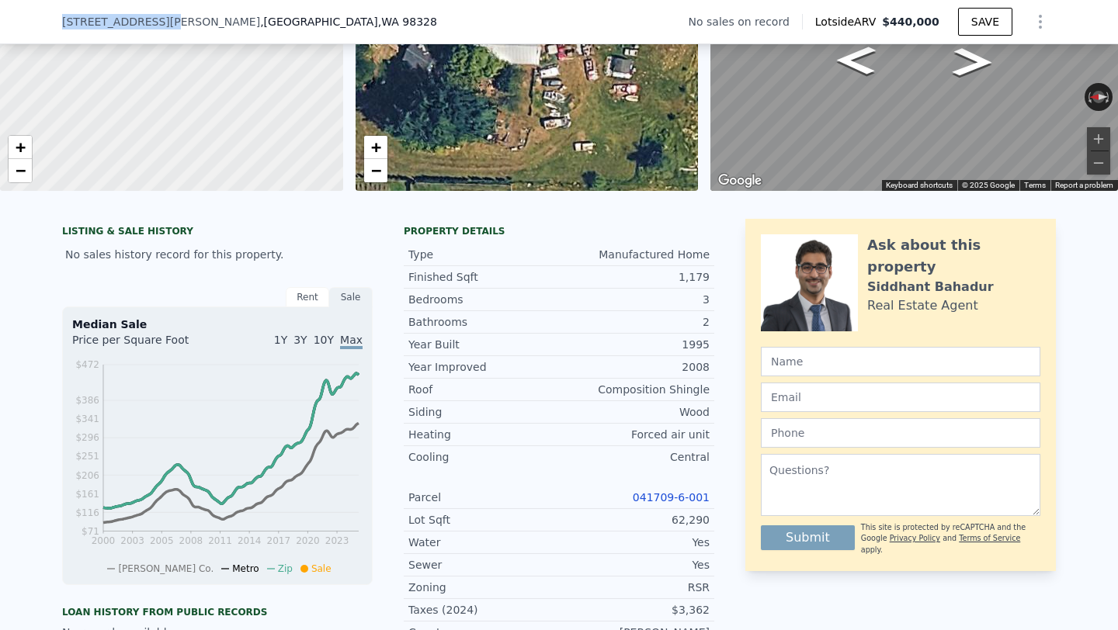 This screenshot has width=1118, height=630. What do you see at coordinates (1098, 163) in the screenshot?
I see `button: Zoom out` at bounding box center [1098, 163].